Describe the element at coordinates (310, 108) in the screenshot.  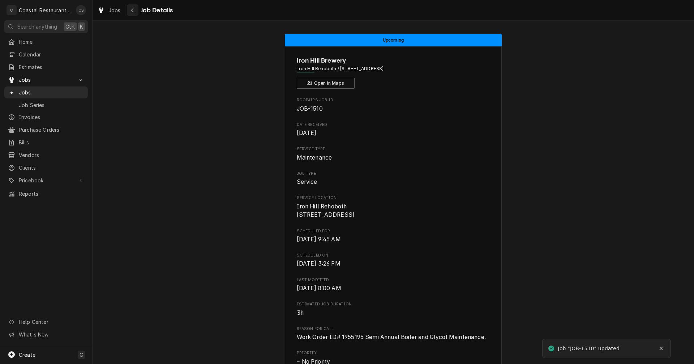
I see `span: JOB-1510` at that location.